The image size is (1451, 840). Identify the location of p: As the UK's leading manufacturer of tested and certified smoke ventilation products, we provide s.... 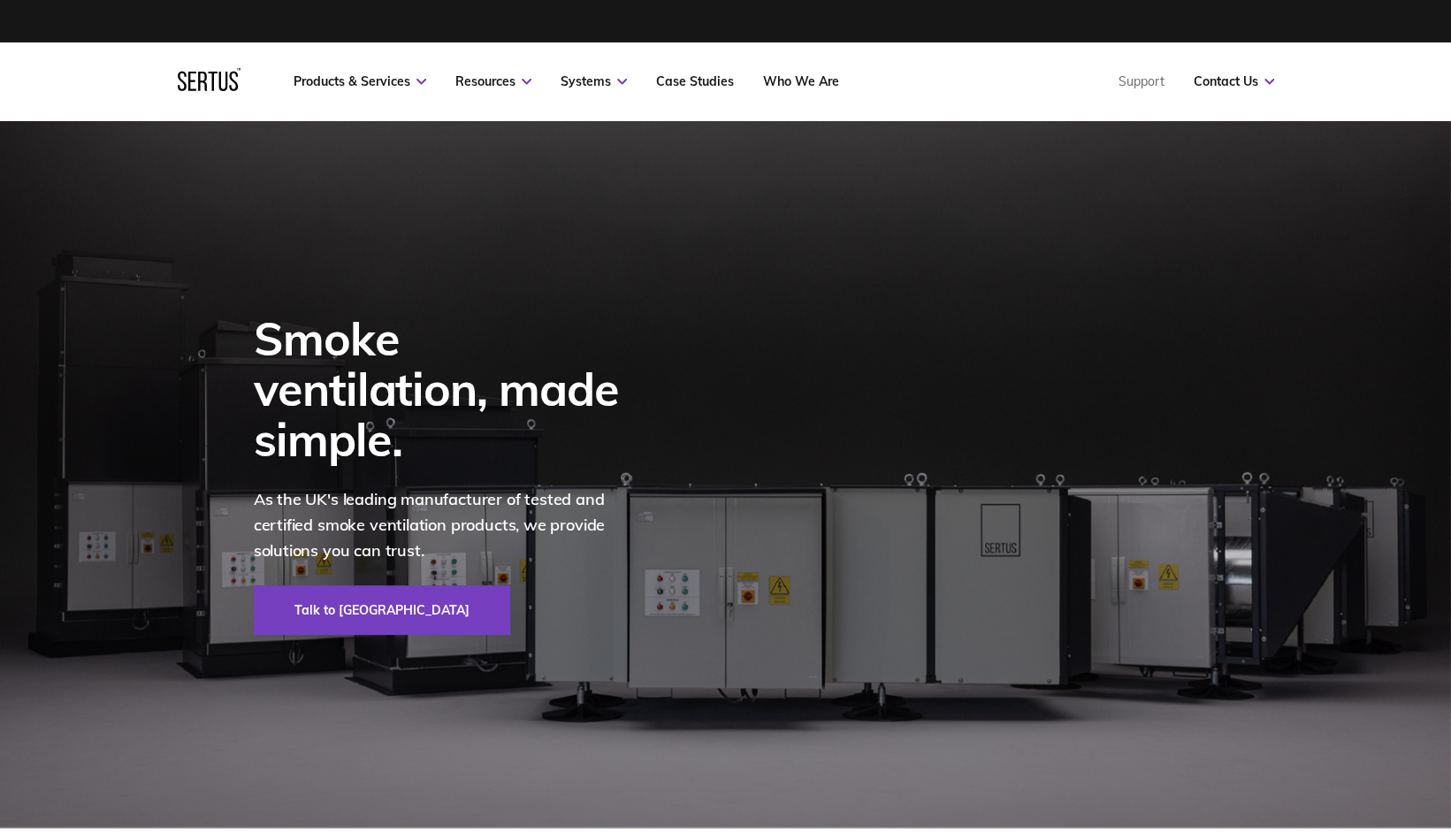
(448, 525).